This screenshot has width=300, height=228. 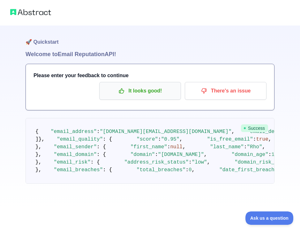 What do you see at coordinates (140, 91) in the screenshot?
I see `p: It looks good!` at bounding box center [140, 91].